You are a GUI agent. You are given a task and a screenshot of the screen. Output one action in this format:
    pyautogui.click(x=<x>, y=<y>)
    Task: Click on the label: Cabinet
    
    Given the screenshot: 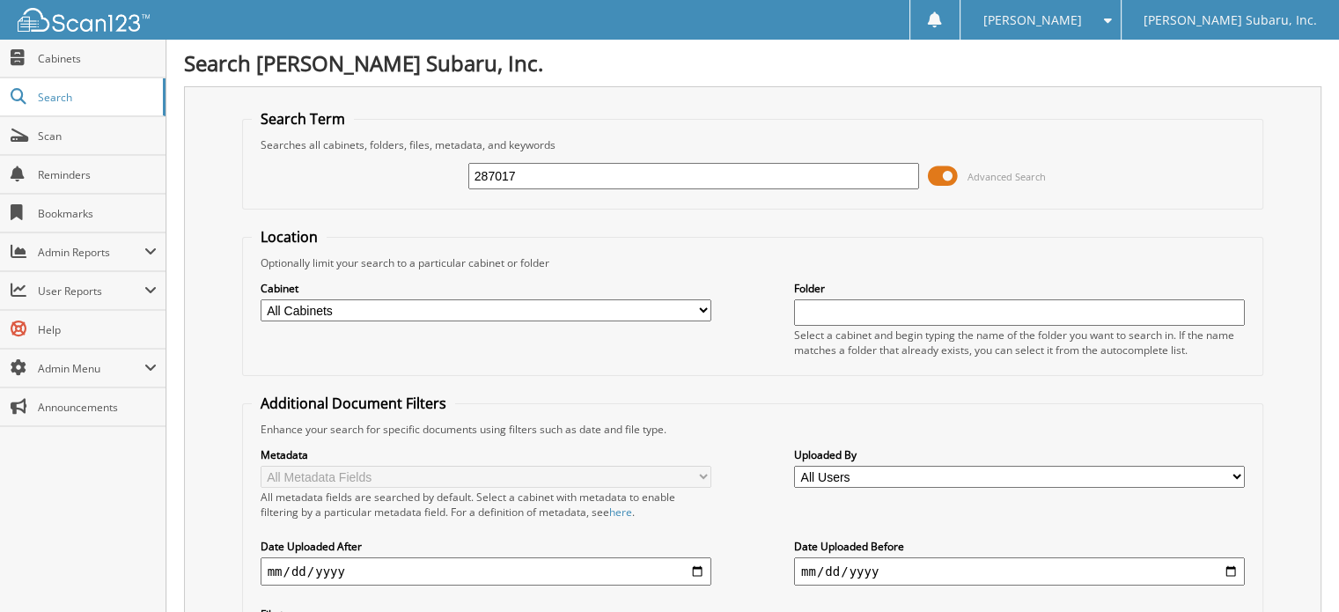 What is the action you would take?
    pyautogui.click(x=486, y=288)
    